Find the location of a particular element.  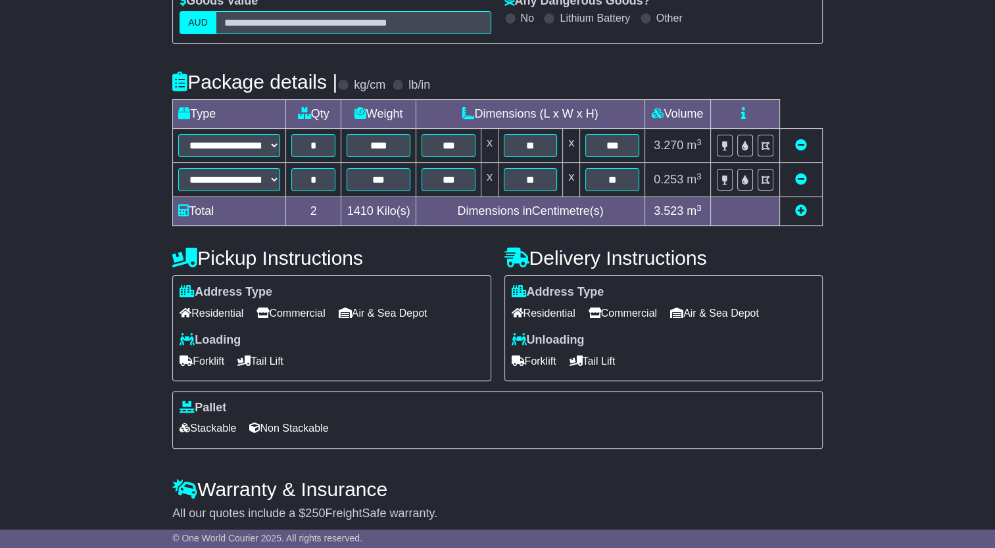

td: Type is located at coordinates (229, 114).